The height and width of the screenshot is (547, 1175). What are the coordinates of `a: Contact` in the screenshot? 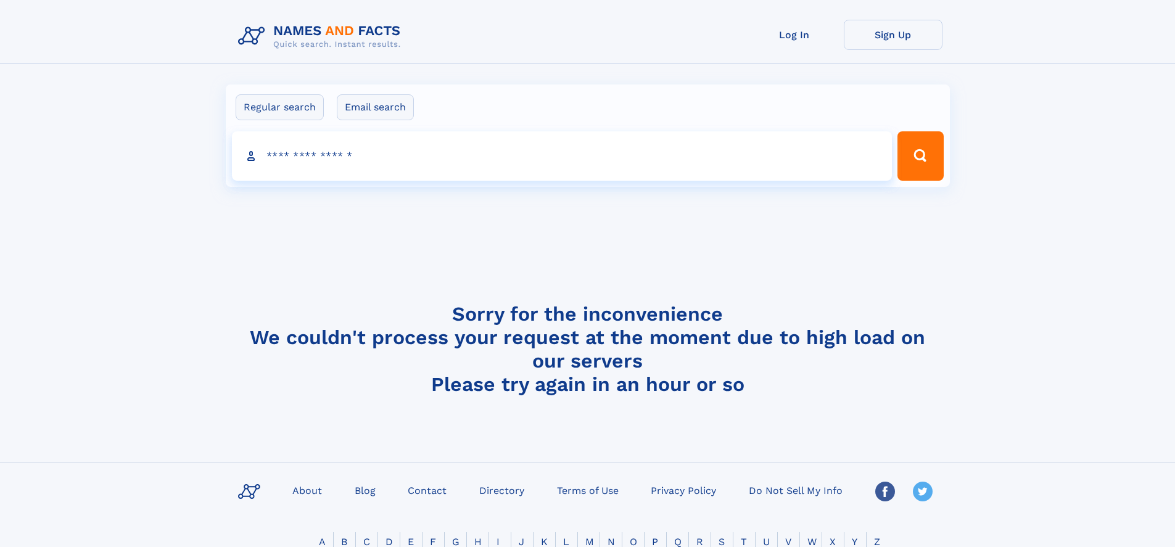 It's located at (427, 490).